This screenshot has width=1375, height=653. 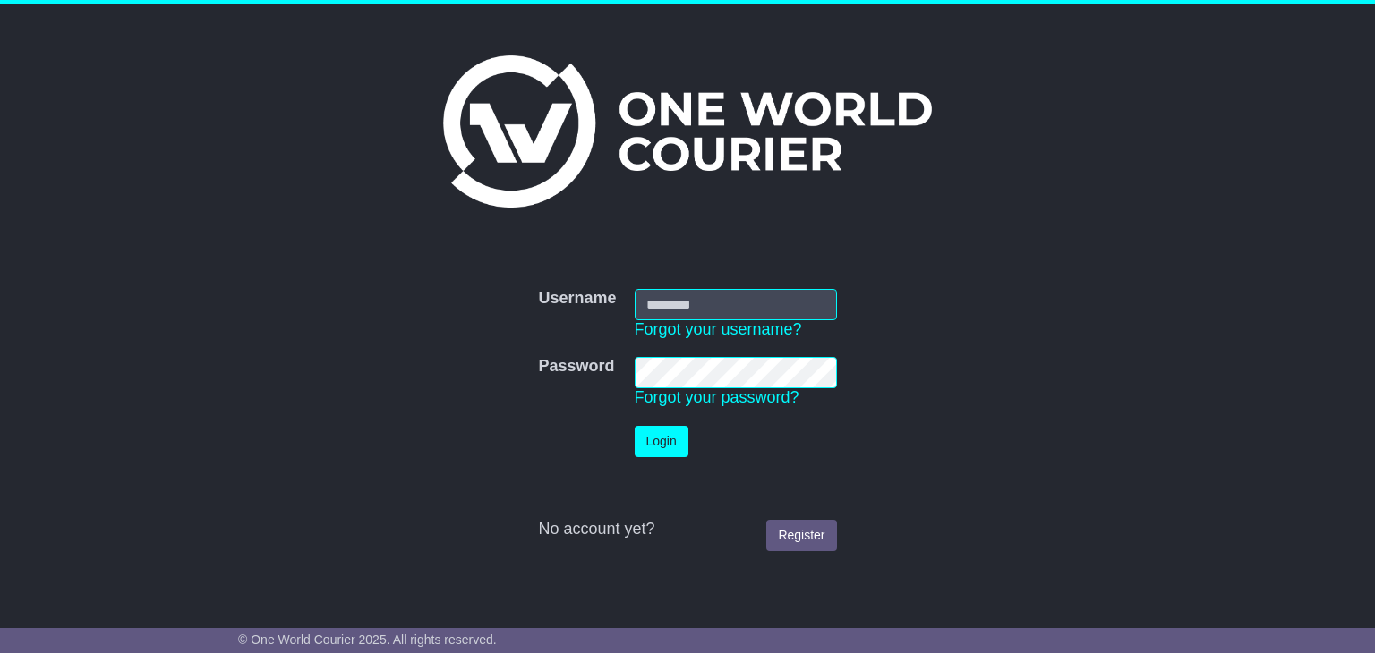 What do you see at coordinates (367, 640) in the screenshot?
I see `span: © One World Courier 2025. All rights reserved.` at bounding box center [367, 640].